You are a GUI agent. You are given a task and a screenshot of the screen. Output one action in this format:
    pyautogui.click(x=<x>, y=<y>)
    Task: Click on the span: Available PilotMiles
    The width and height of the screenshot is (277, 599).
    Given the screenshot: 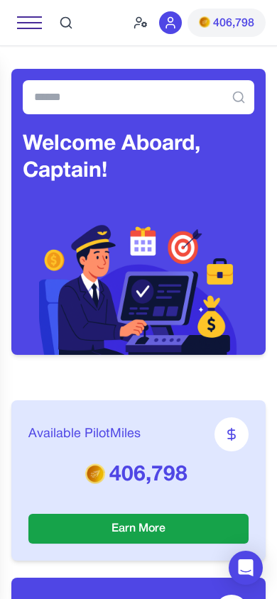 What is the action you would take?
    pyautogui.click(x=84, y=435)
    